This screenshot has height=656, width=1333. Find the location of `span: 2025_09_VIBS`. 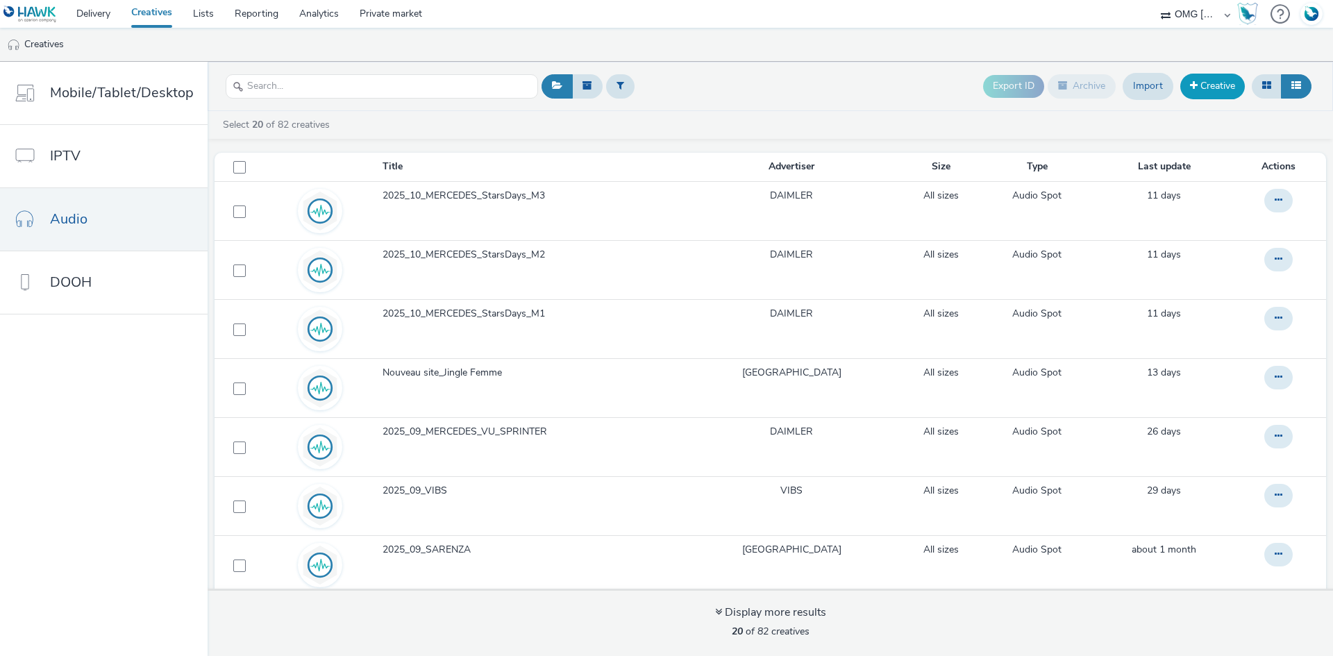

span: 2025_09_VIBS is located at coordinates (417, 491).